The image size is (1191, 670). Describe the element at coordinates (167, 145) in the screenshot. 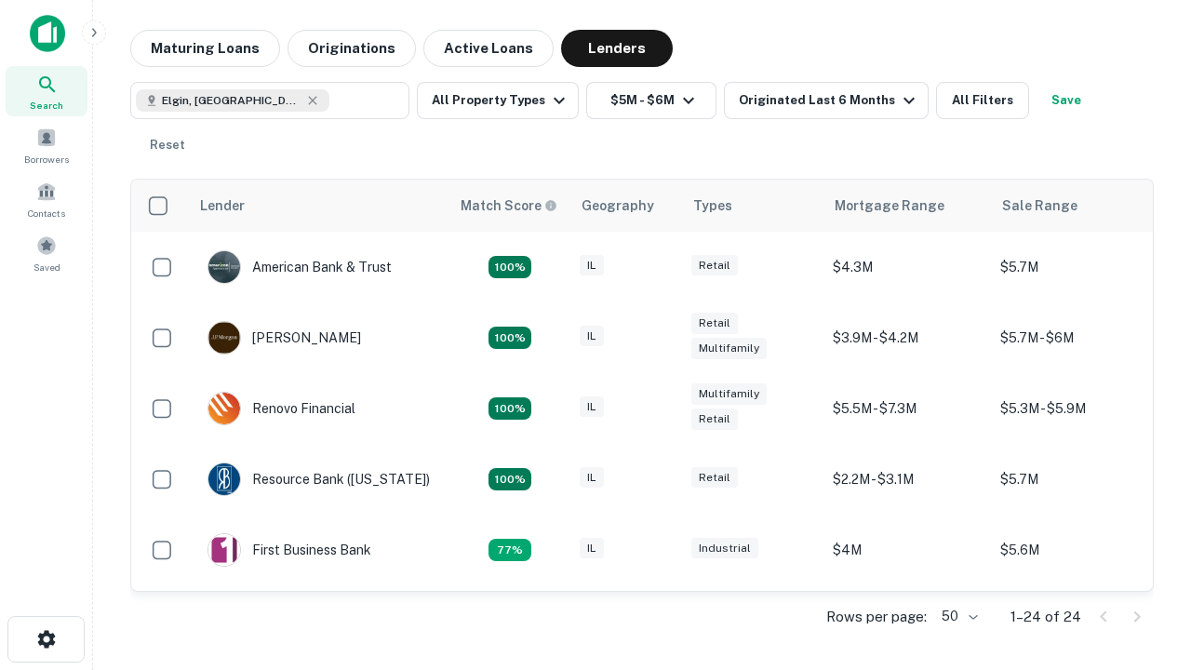

I see `button: Reset` at that location.